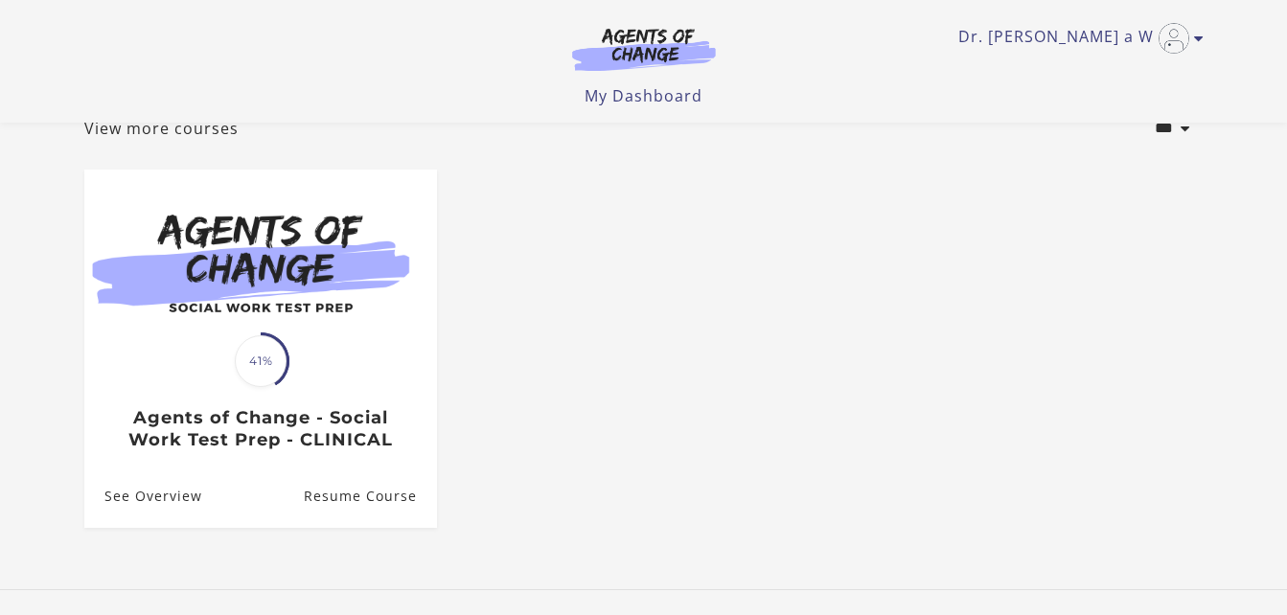 The height and width of the screenshot is (615, 1287). I want to click on a: My Dashboard, so click(643, 96).